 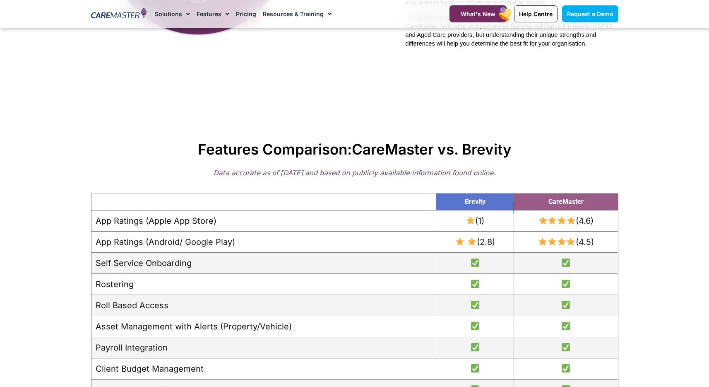 I want to click on th: Brevity, so click(x=475, y=201).